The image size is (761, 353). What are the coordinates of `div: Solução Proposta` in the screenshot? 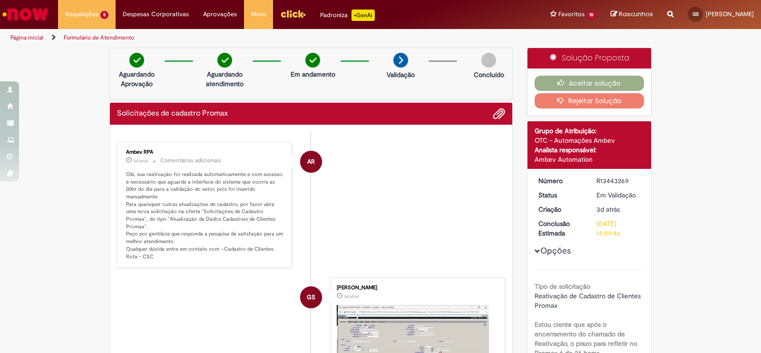 It's located at (589, 58).